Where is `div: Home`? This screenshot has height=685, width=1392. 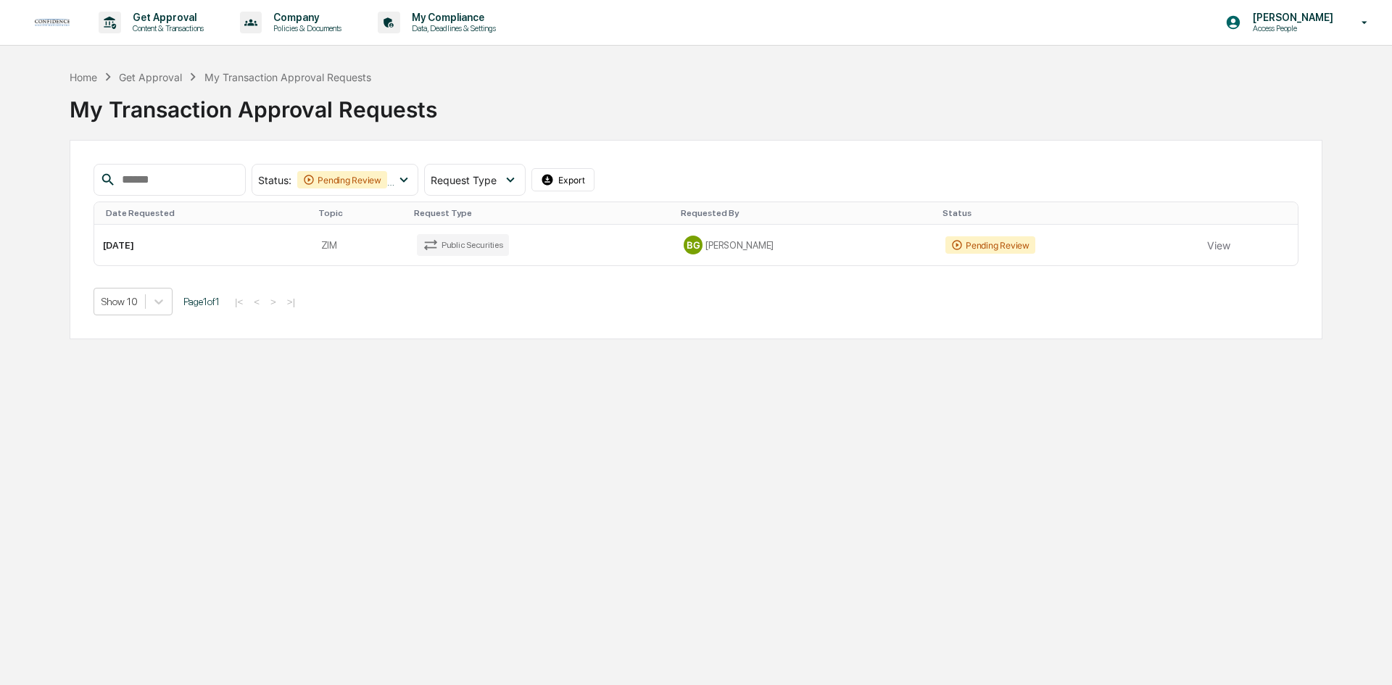 div: Home is located at coordinates (83, 77).